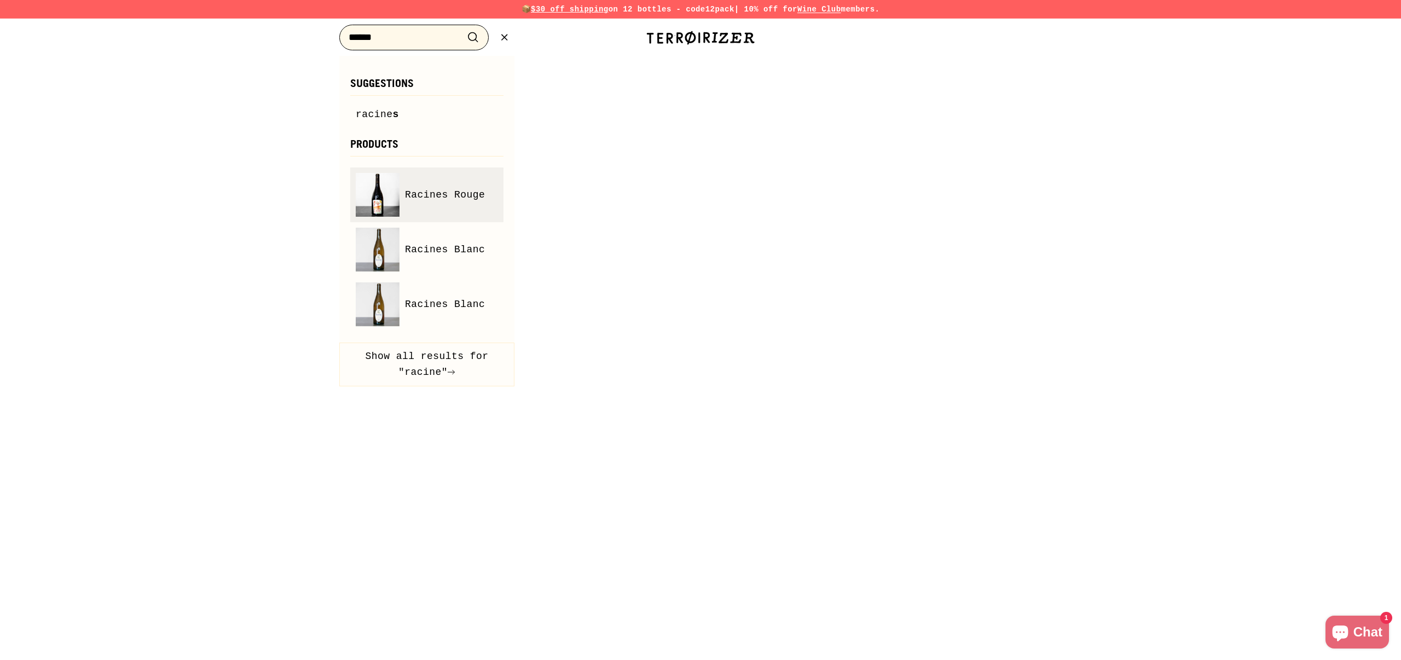 Image resolution: width=1401 pixels, height=660 pixels. Describe the element at coordinates (427, 195) in the screenshot. I see `a: Racines Rouge Racines Rouge` at that location.